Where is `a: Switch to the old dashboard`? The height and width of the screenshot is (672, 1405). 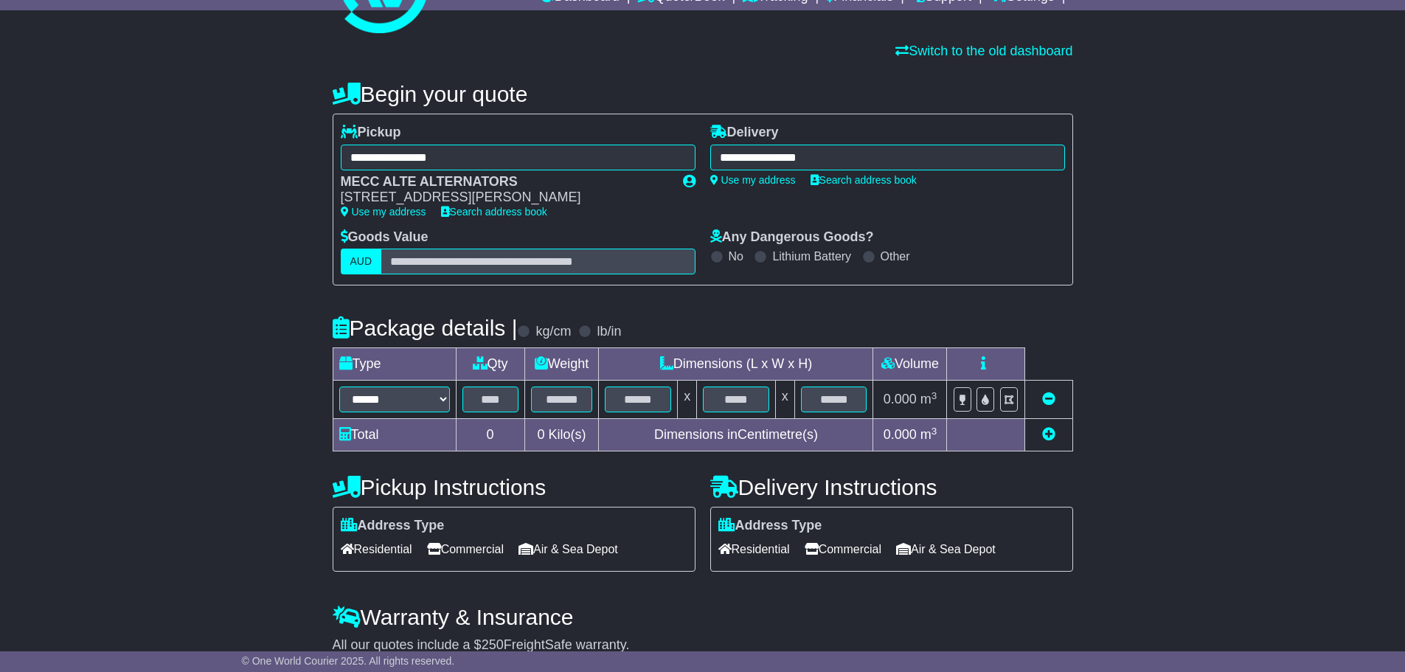 a: Switch to the old dashboard is located at coordinates (984, 51).